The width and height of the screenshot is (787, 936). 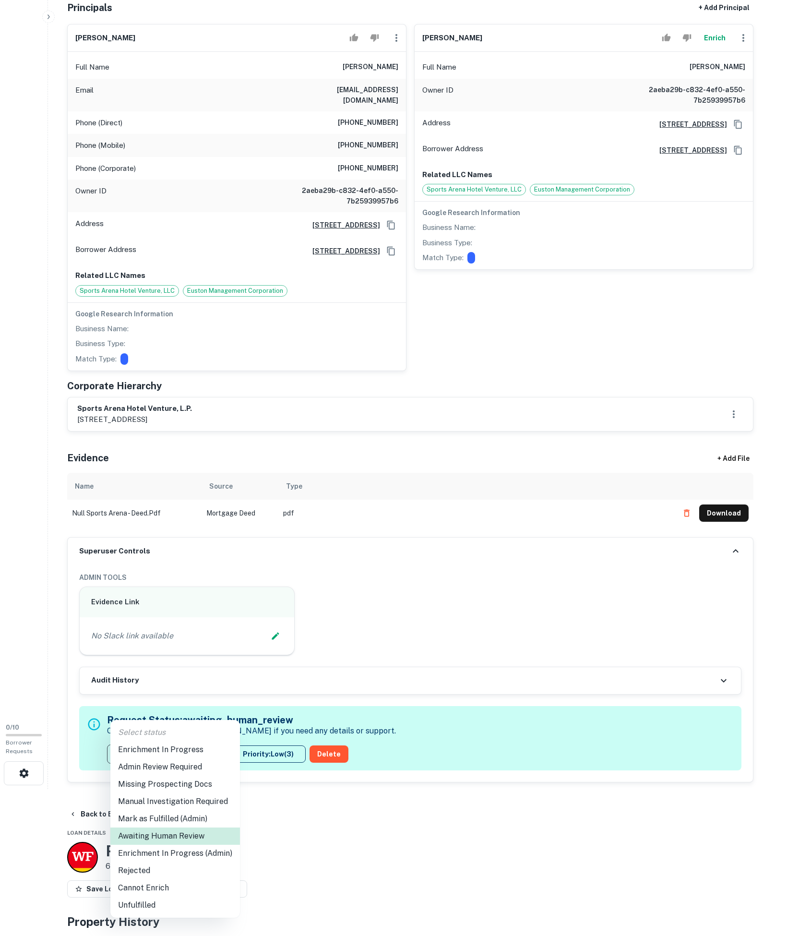 What do you see at coordinates (763, 882) in the screenshot?
I see `div: Chat Widget` at bounding box center [763, 882].